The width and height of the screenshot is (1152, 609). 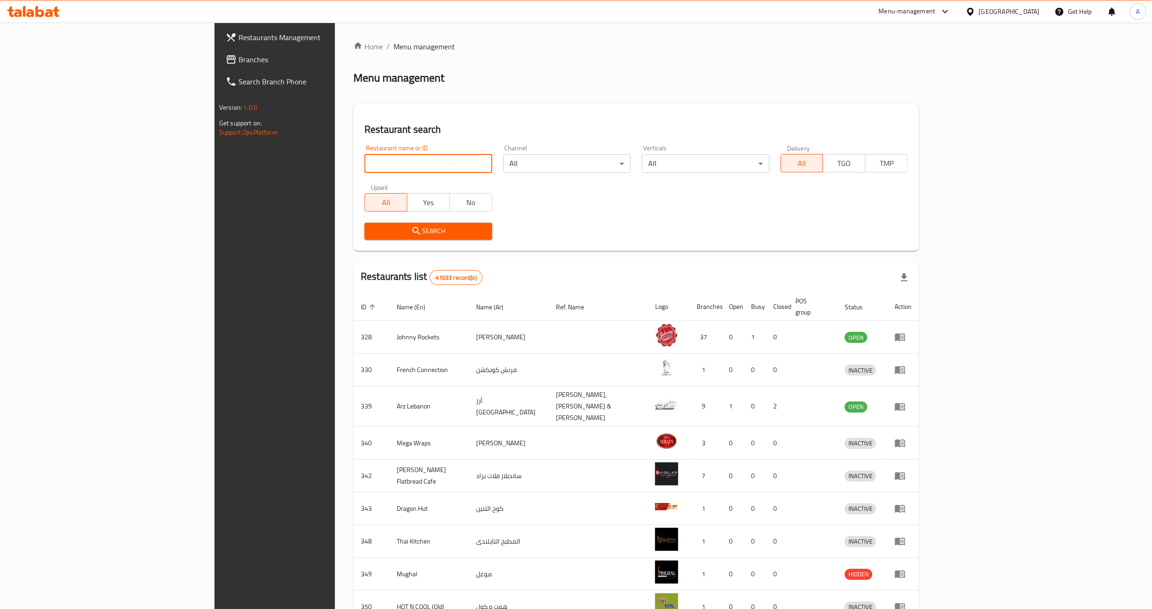 I want to click on span: Restaurants Management, so click(x=319, y=37).